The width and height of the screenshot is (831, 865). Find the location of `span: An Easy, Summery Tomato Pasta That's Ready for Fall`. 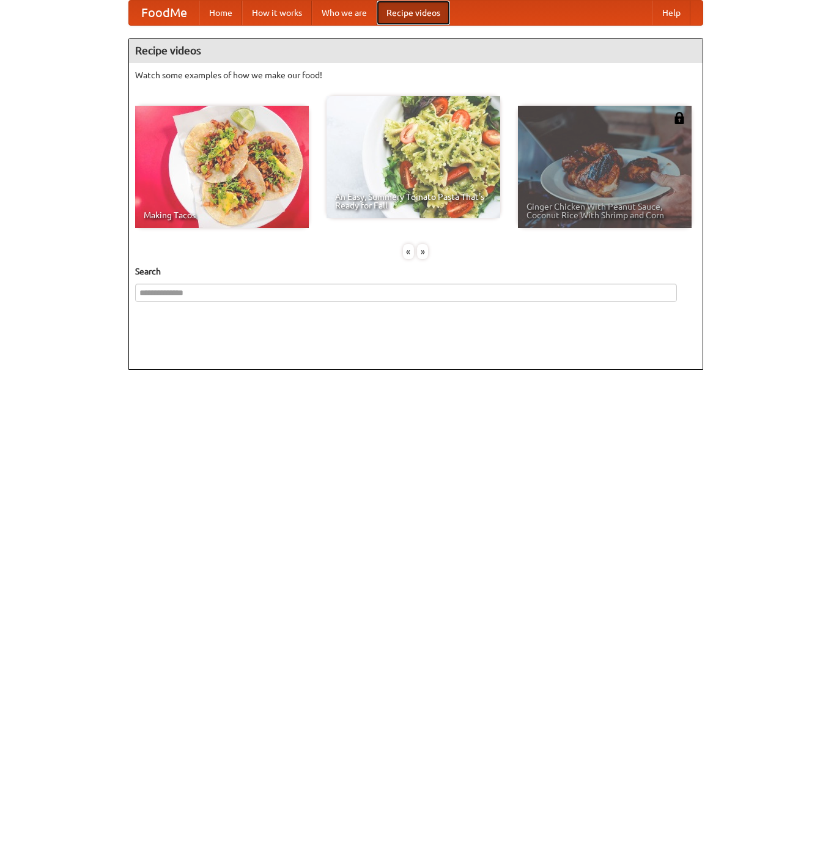

span: An Easy, Summery Tomato Pasta That's Ready for Fall is located at coordinates (413, 201).